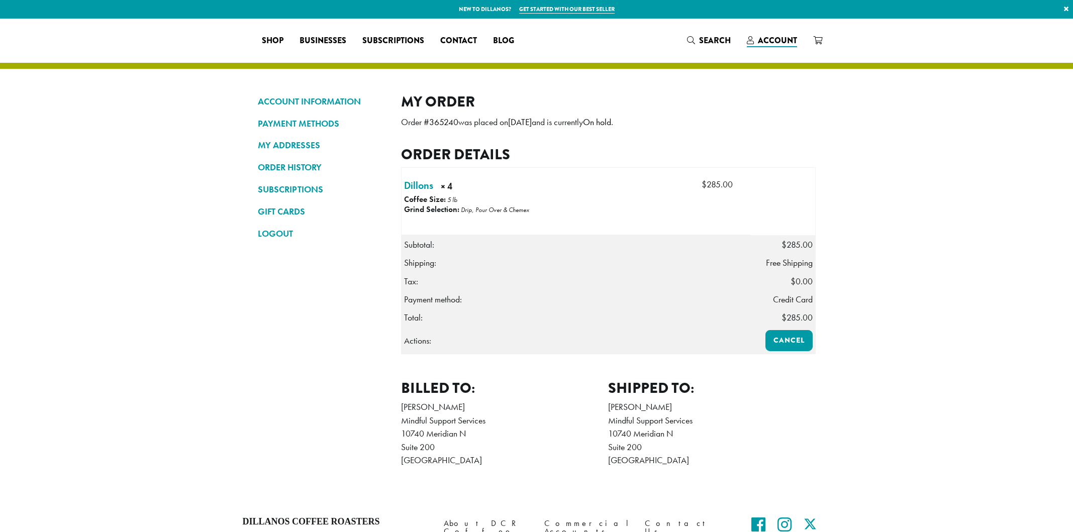 Image resolution: width=1073 pixels, height=532 pixels. What do you see at coordinates (504, 41) in the screenshot?
I see `span: Blog` at bounding box center [504, 41].